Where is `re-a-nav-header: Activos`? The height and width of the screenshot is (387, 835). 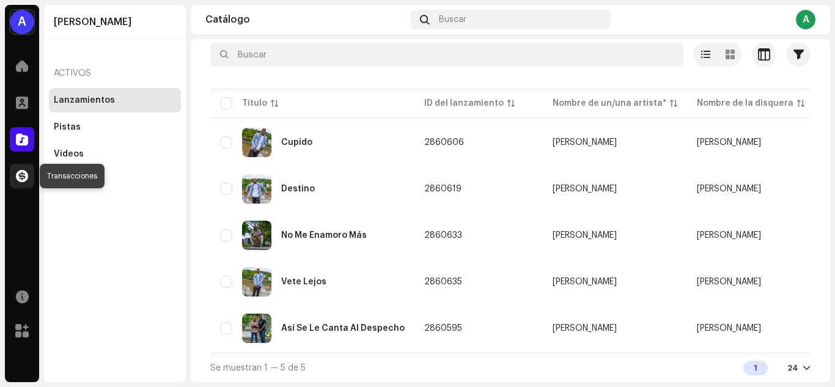
re-a-nav-header: Activos is located at coordinates (115, 73).